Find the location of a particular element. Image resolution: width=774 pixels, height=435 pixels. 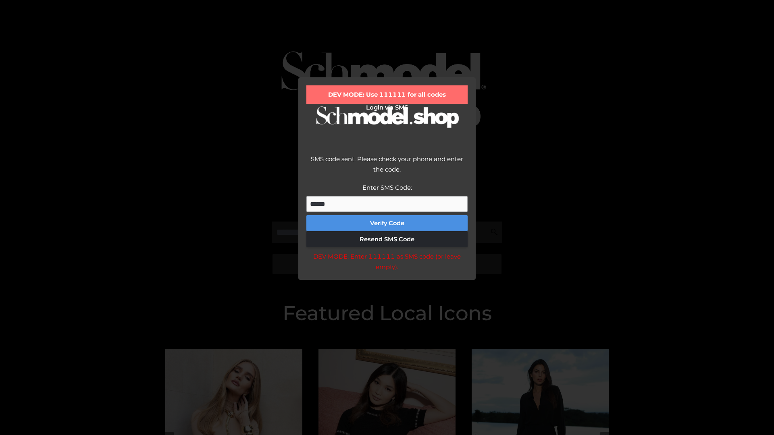

div: DEV MODE: Enter 111111 as SMS code (or leave empty). is located at coordinates (387, 262).